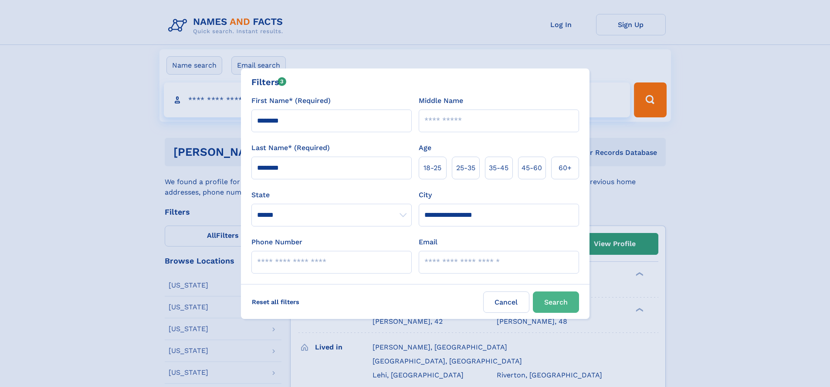 Image resolution: width=830 pixels, height=387 pixels. Describe the element at coordinates (428, 242) in the screenshot. I see `label: Email` at that location.